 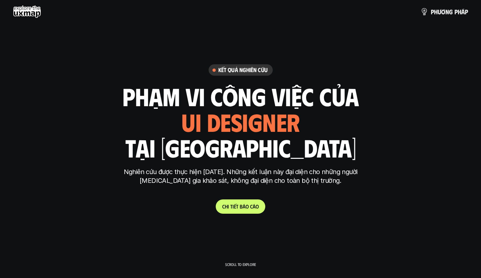 I want to click on span: ư, so click(x=440, y=12).